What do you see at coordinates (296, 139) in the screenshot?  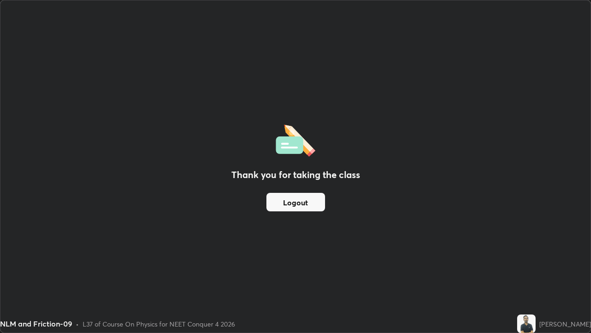 I see `img: offlineFeedback.1438e8b3.svg` at bounding box center [296, 139].